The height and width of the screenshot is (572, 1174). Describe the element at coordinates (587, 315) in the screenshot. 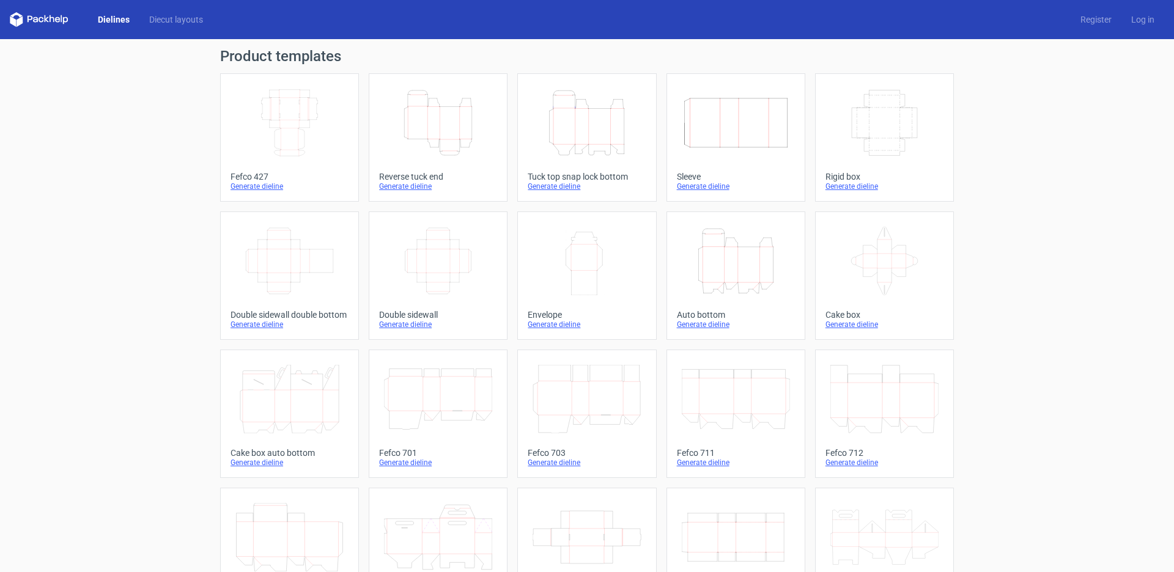

I see `div: Envelope` at that location.